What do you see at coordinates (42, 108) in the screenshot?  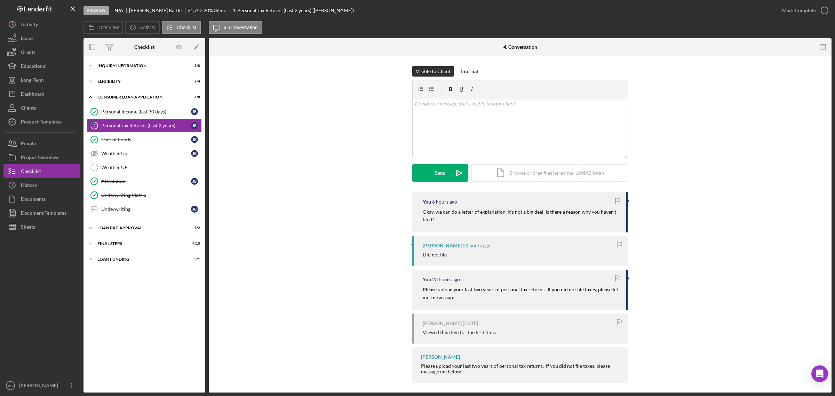 I see `button: Clients` at bounding box center [42, 108].